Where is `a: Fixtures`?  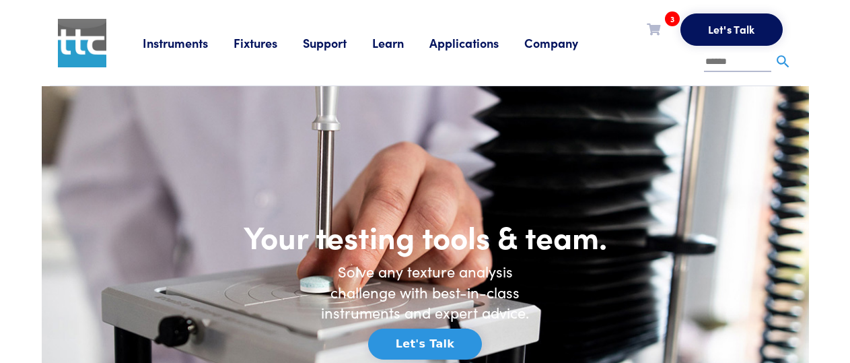
a: Fixtures is located at coordinates (268, 42).